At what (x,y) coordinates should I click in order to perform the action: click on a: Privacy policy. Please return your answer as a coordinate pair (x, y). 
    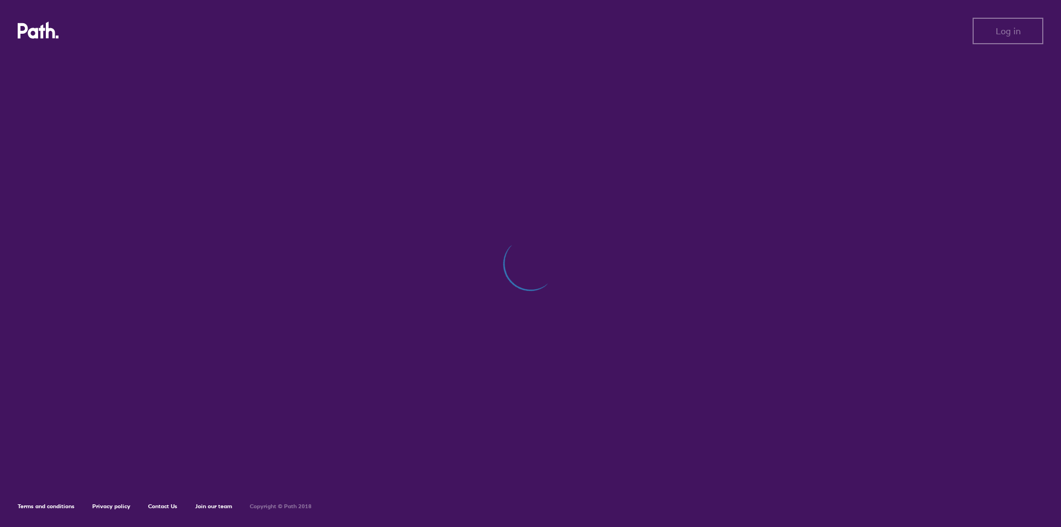
    Looking at the image, I should click on (111, 506).